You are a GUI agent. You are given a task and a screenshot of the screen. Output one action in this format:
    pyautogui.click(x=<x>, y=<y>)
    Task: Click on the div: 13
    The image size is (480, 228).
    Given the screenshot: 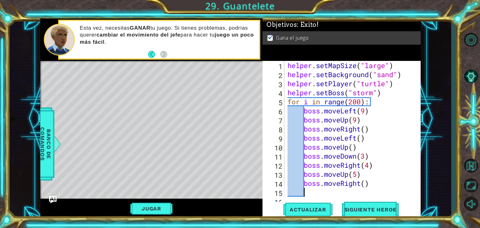 What is the action you would take?
    pyautogui.click(x=274, y=175)
    